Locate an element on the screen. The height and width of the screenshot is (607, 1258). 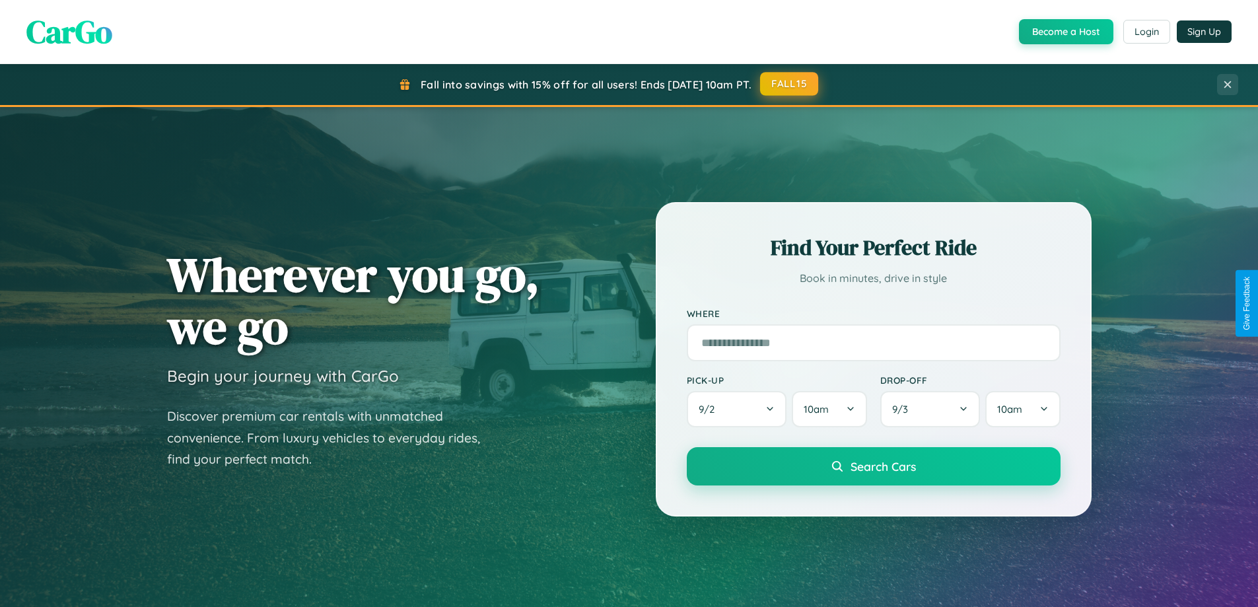
h2: Find Your Perfect Ride is located at coordinates (874, 248).